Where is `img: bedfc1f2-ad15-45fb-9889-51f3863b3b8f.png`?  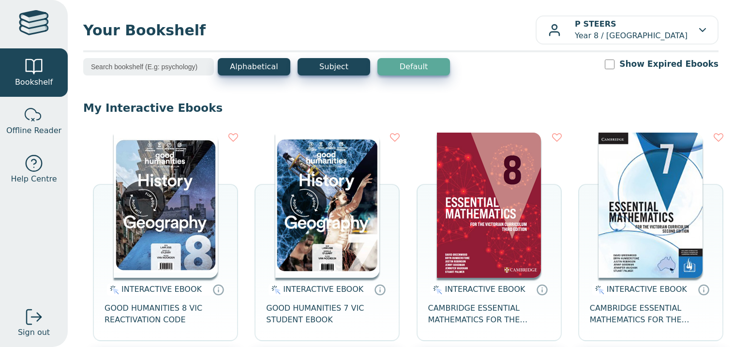
img: bedfc1f2-ad15-45fb-9889-51f3863b3b8f.png is located at coordinates (488, 205).